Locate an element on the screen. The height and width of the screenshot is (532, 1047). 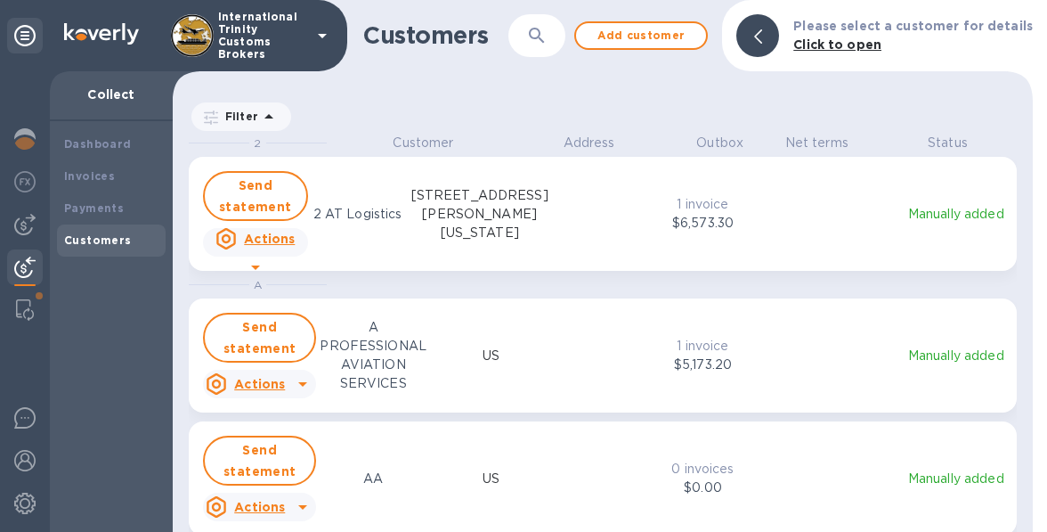
img: Logo is located at coordinates (102, 34).